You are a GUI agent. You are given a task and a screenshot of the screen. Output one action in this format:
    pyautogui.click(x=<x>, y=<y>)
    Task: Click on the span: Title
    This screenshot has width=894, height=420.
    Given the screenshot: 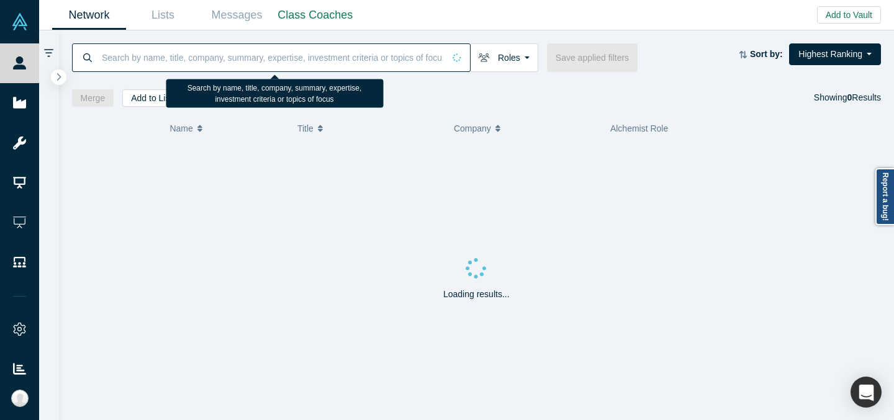 What is the action you would take?
    pyautogui.click(x=305, y=129)
    